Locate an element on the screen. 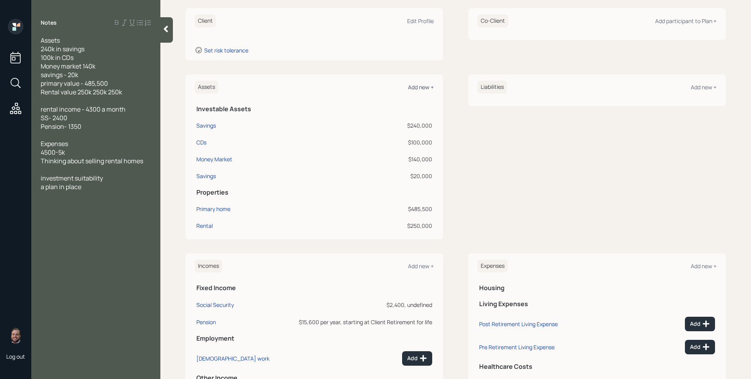 The width and height of the screenshot is (751, 379). div: $2,400, undefined is located at coordinates (357, 304).